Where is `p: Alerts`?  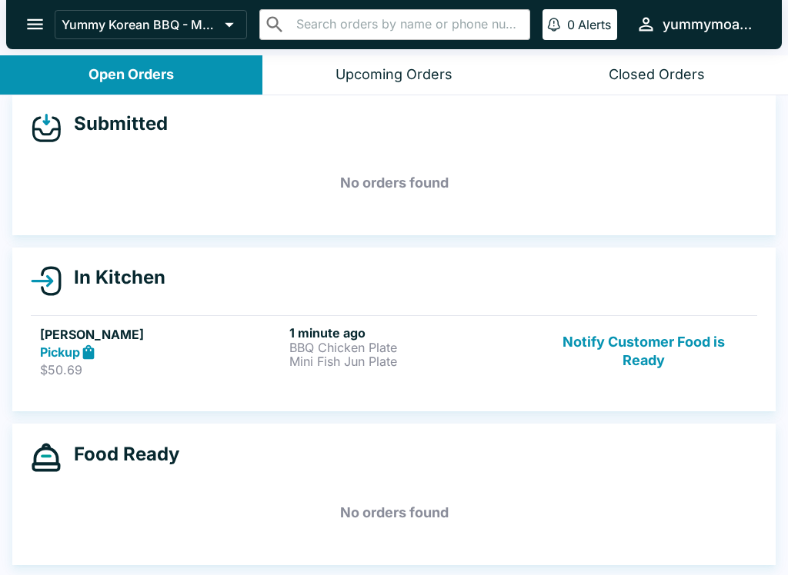
p: Alerts is located at coordinates (594, 25).